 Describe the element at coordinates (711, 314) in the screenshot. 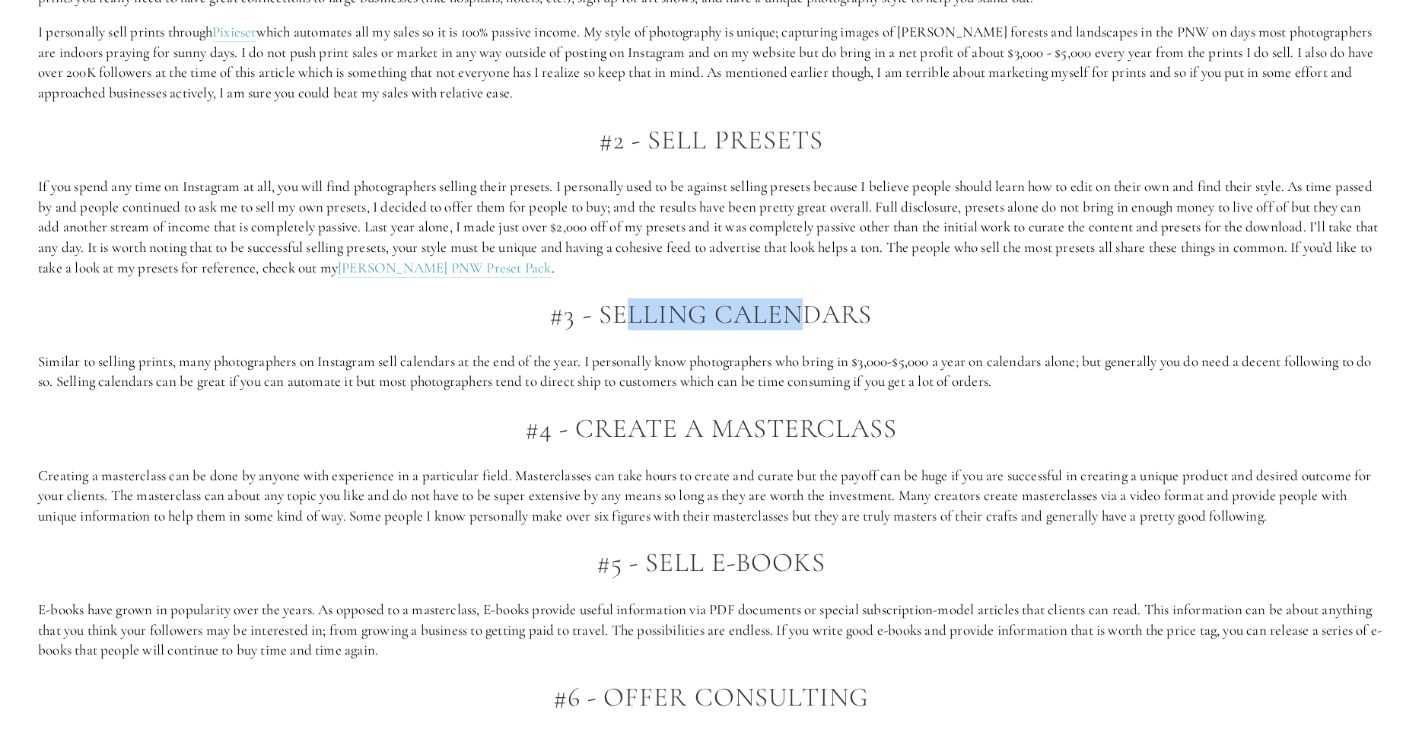

I see `h2: #3 - Selling Calendars` at that location.